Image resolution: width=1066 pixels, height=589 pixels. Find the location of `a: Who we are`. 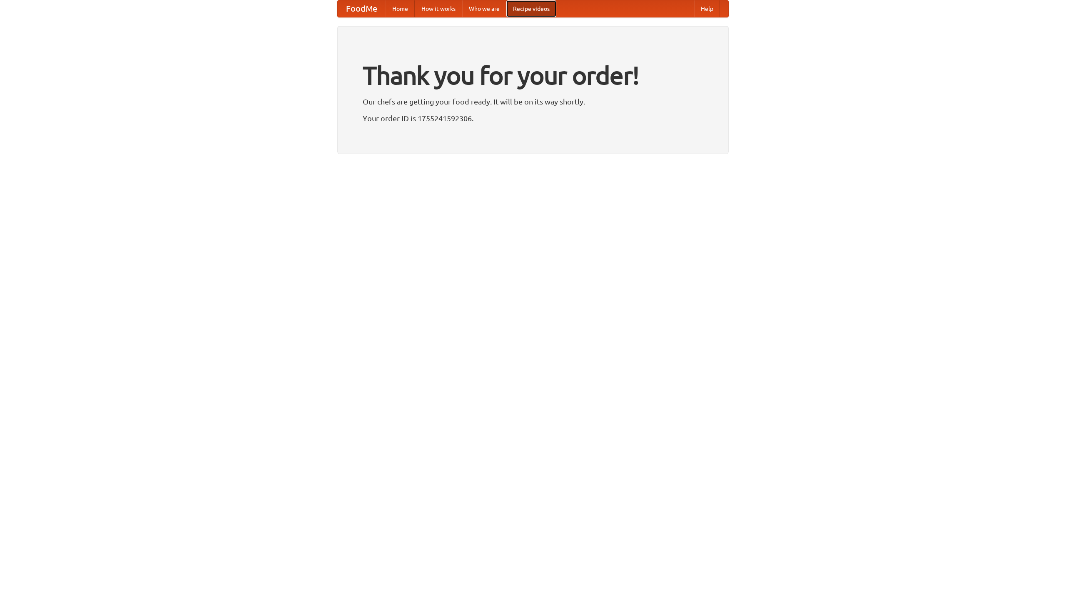

a: Who we are is located at coordinates (484, 9).